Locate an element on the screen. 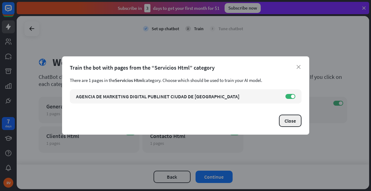  div: Train the bot with pages from the “Servicios Html” category is located at coordinates (186, 68).